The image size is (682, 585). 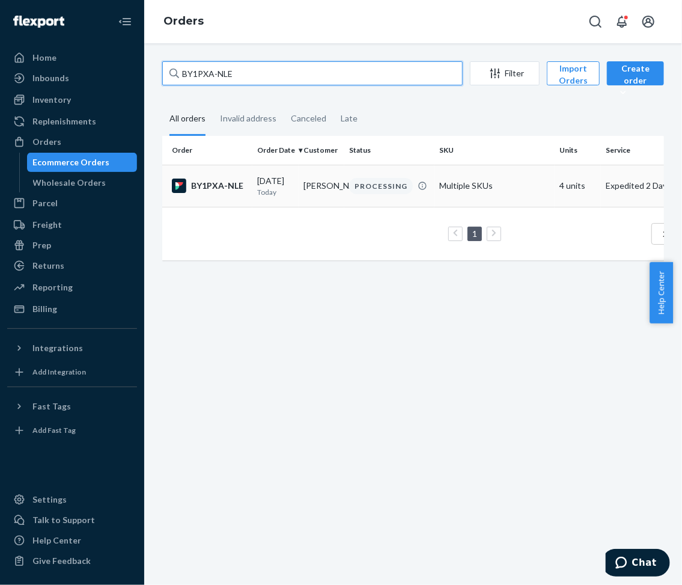 What do you see at coordinates (72, 162) in the screenshot?
I see `div: Ecommerce Orders` at bounding box center [72, 162].